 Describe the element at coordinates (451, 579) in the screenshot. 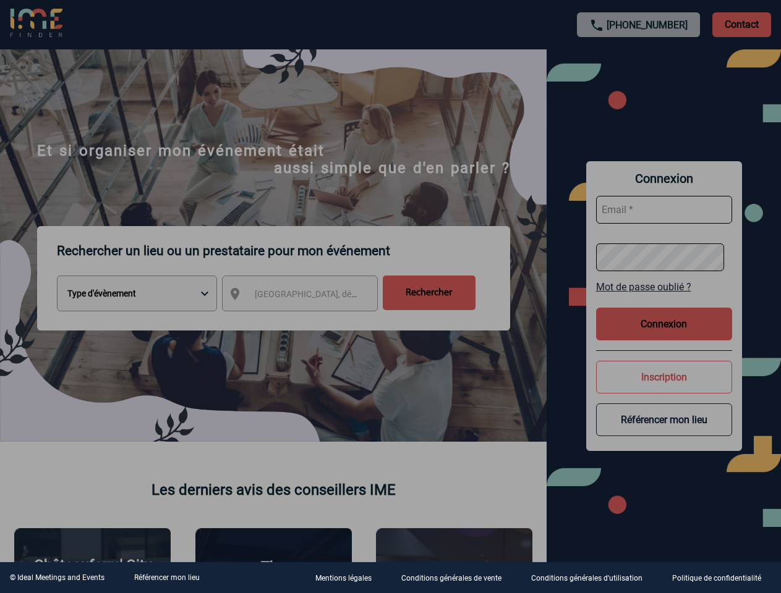

I see `p: Conditions générales de vente` at that location.